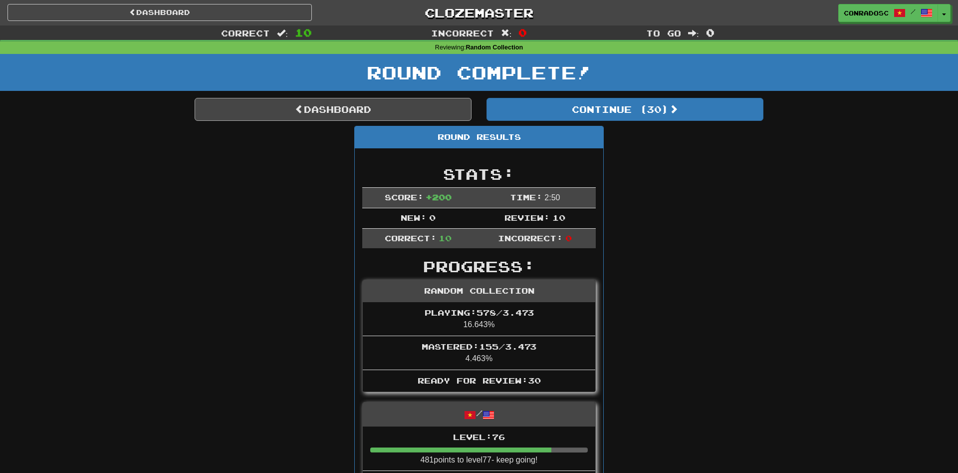 The width and height of the screenshot is (958, 473). Describe the element at coordinates (479, 291) in the screenshot. I see `div: Random Collection` at that location.